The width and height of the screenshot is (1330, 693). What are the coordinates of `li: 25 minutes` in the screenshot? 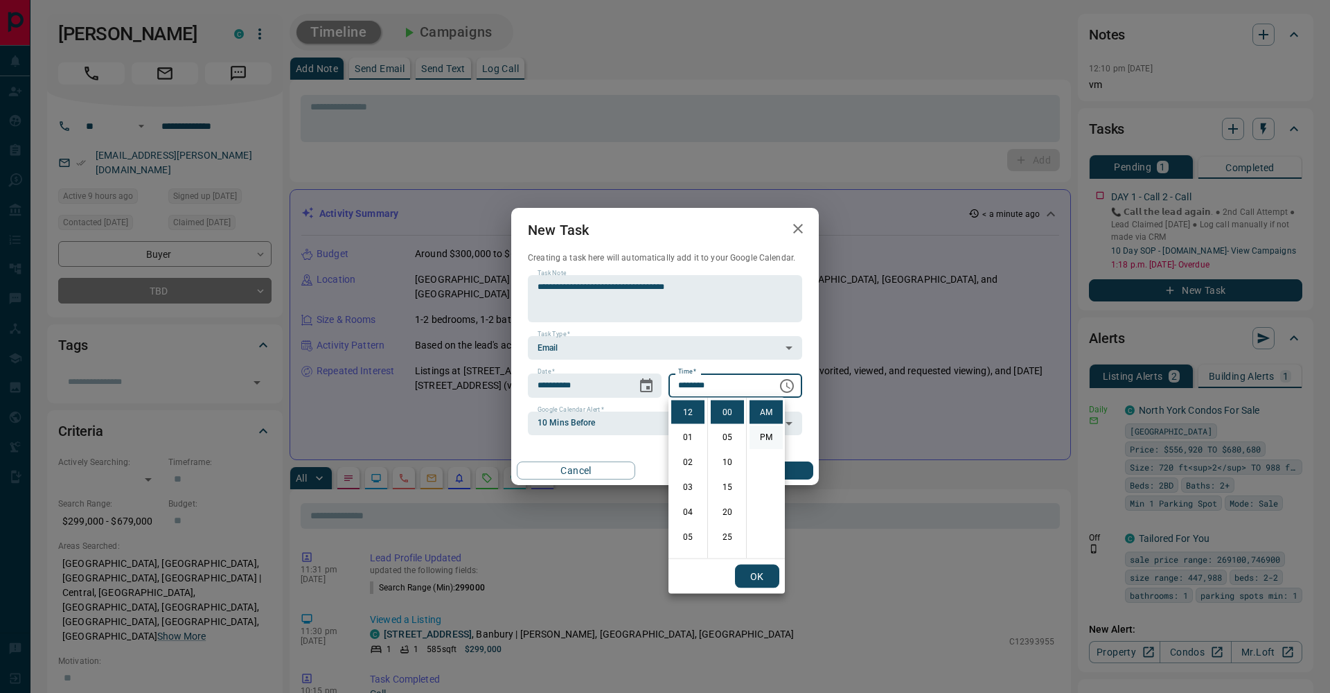 It's located at (727, 537).